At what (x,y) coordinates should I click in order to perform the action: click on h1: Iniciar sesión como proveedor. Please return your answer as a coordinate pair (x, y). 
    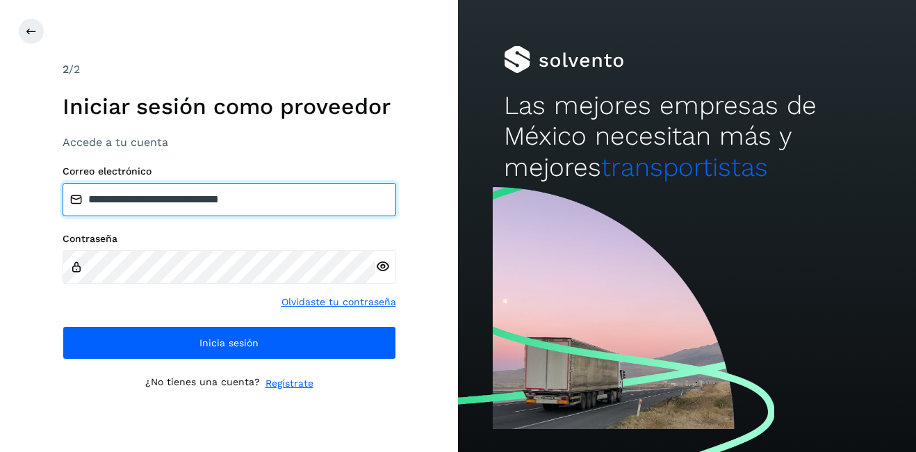
    Looking at the image, I should click on (229, 106).